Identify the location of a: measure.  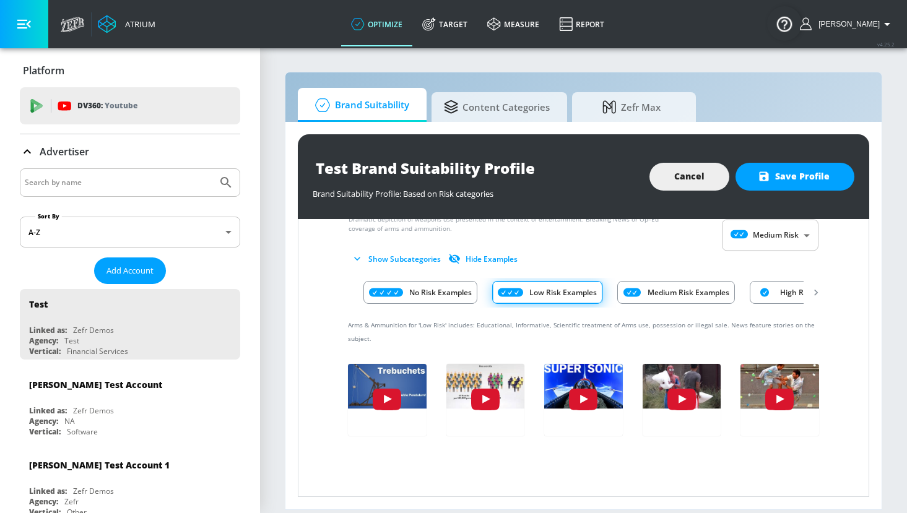
(513, 24).